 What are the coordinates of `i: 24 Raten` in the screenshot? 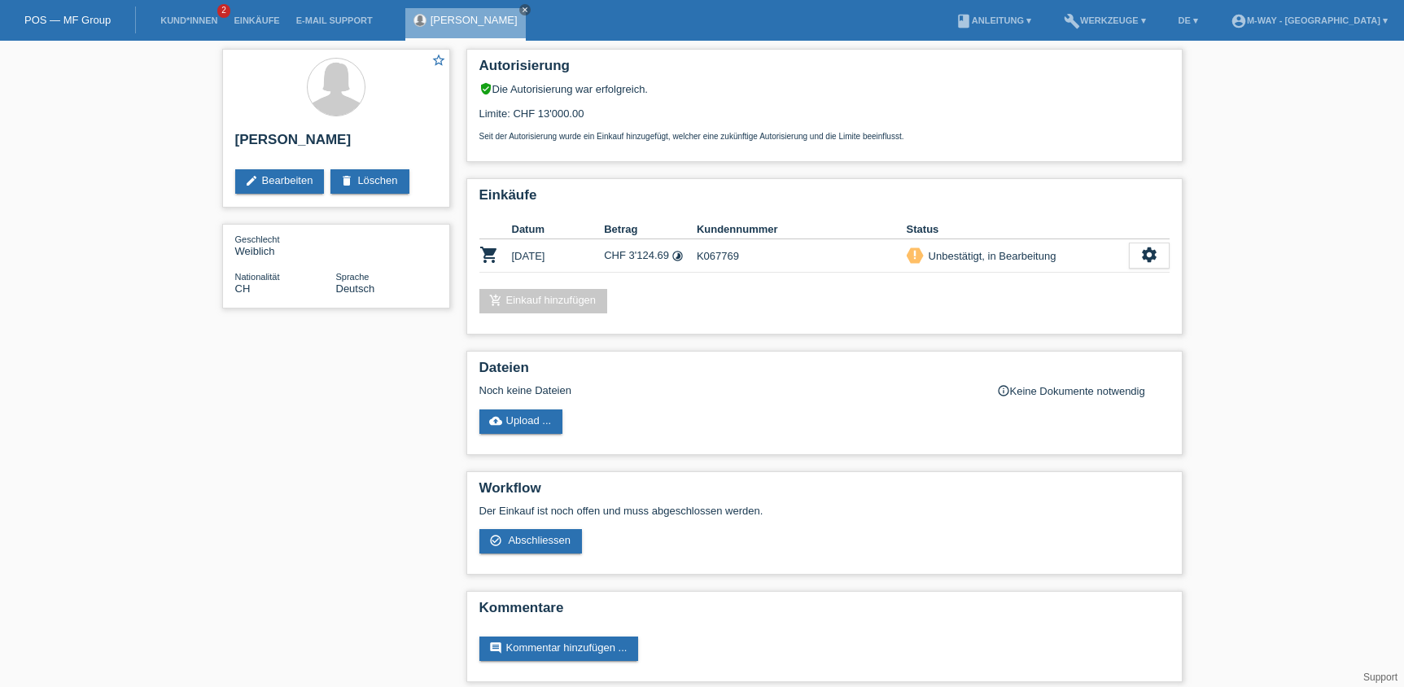 It's located at (677, 255).